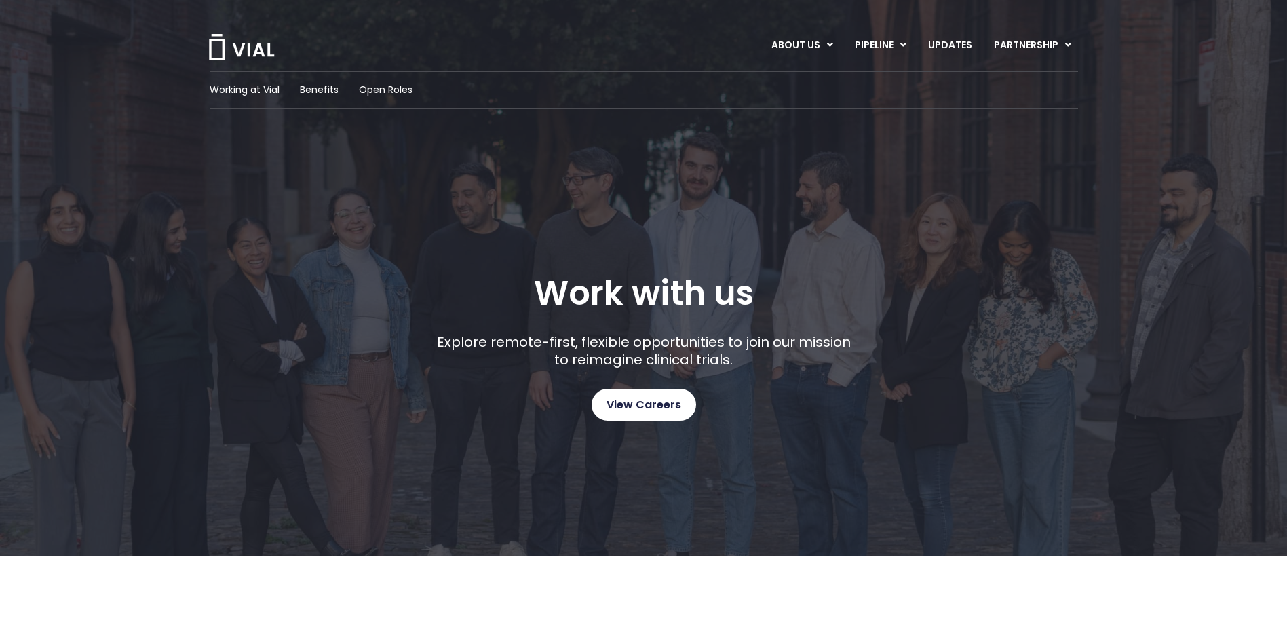 Image resolution: width=1287 pixels, height=627 pixels. I want to click on p: Explore remote-first, flexible opportunities to join our mission to reimagine clinical trials., so click(643, 351).